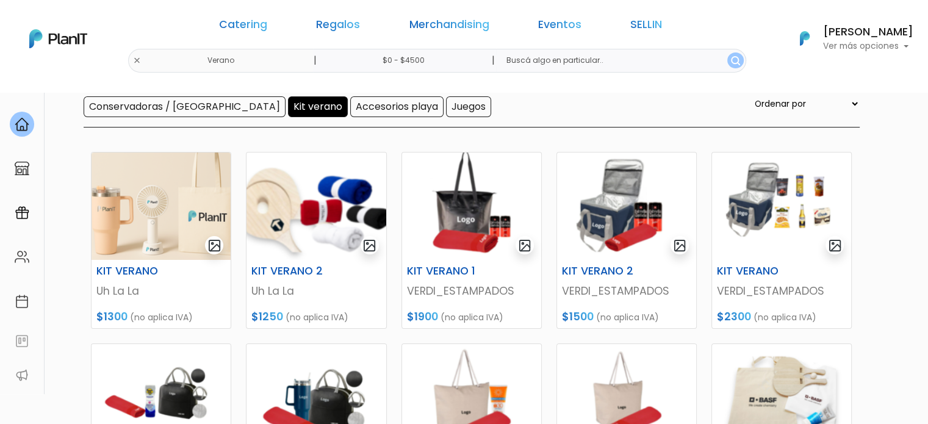 The height and width of the screenshot is (424, 928). Describe the element at coordinates (736, 60) in the screenshot. I see `img: search_button-432b6d5273f82d61273b3651a40e1bd1b912527efae98b1b7a1b2c0702e16a8d.svg` at that location.